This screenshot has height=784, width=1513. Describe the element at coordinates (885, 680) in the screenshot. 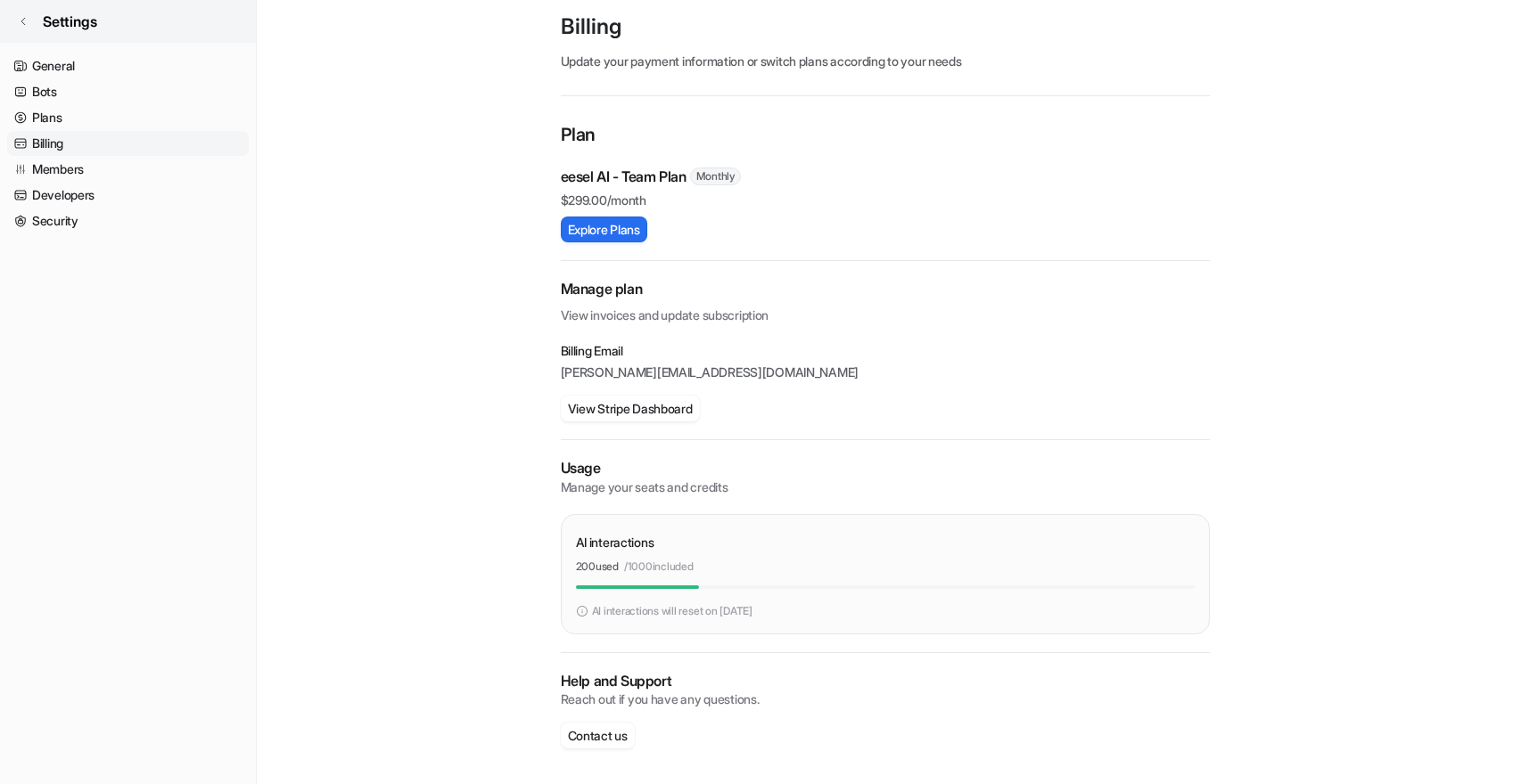

I see `p: Help and Support` at that location.